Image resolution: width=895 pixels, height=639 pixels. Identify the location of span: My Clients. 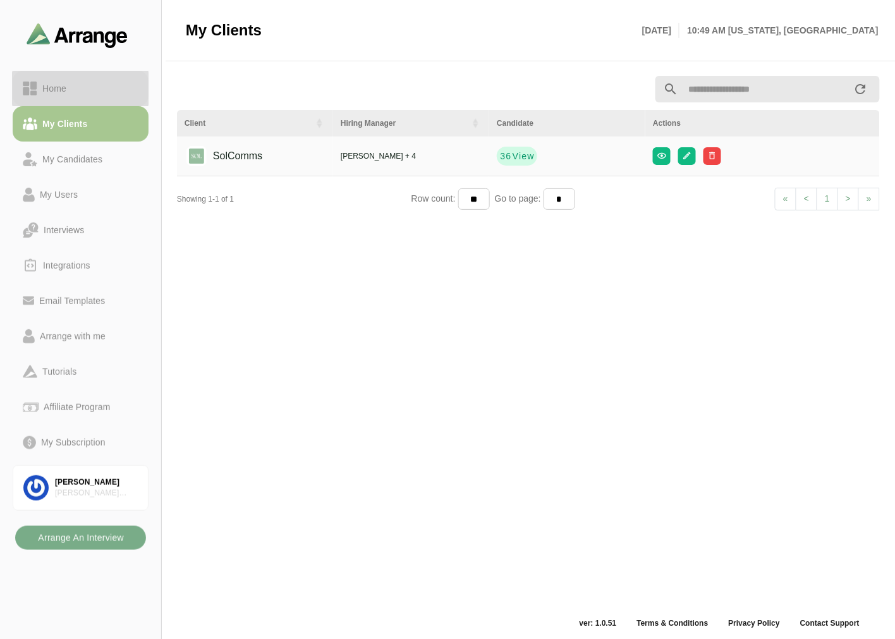
(224, 30).